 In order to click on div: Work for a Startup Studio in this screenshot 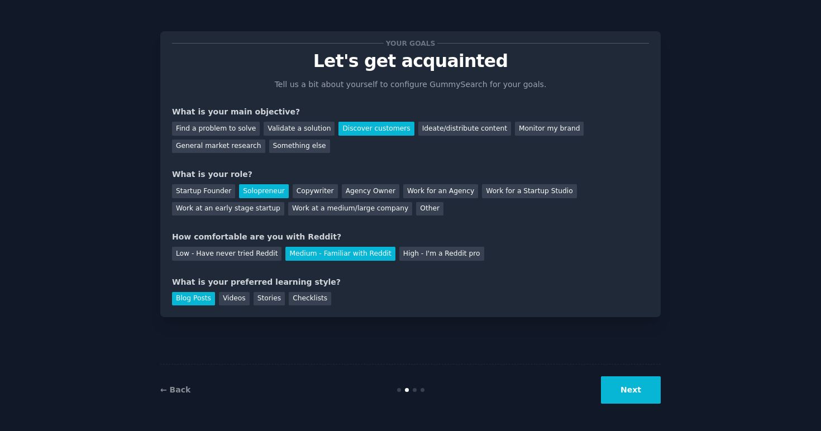, I will do `click(529, 191)`.